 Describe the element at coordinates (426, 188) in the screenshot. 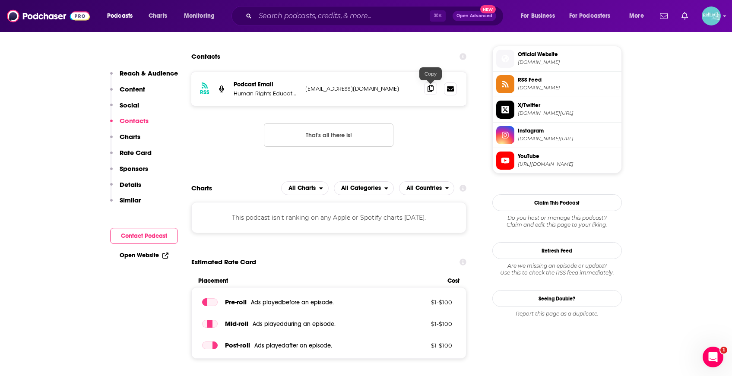

I see `h2: Countries` at that location.